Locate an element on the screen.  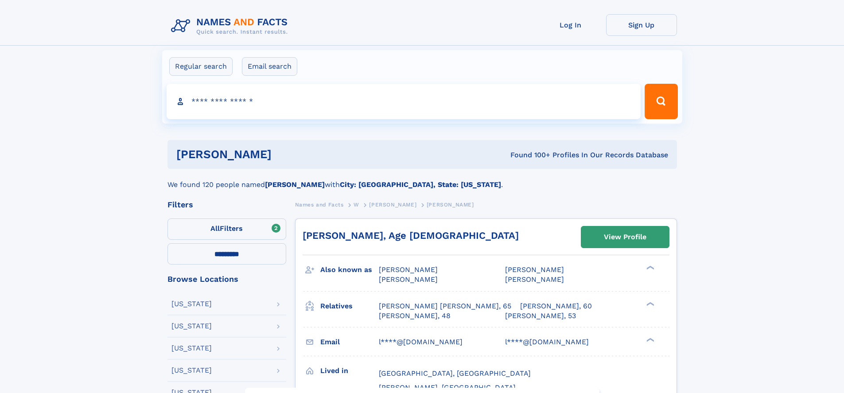
h3: Lived in is located at coordinates (350, 371).